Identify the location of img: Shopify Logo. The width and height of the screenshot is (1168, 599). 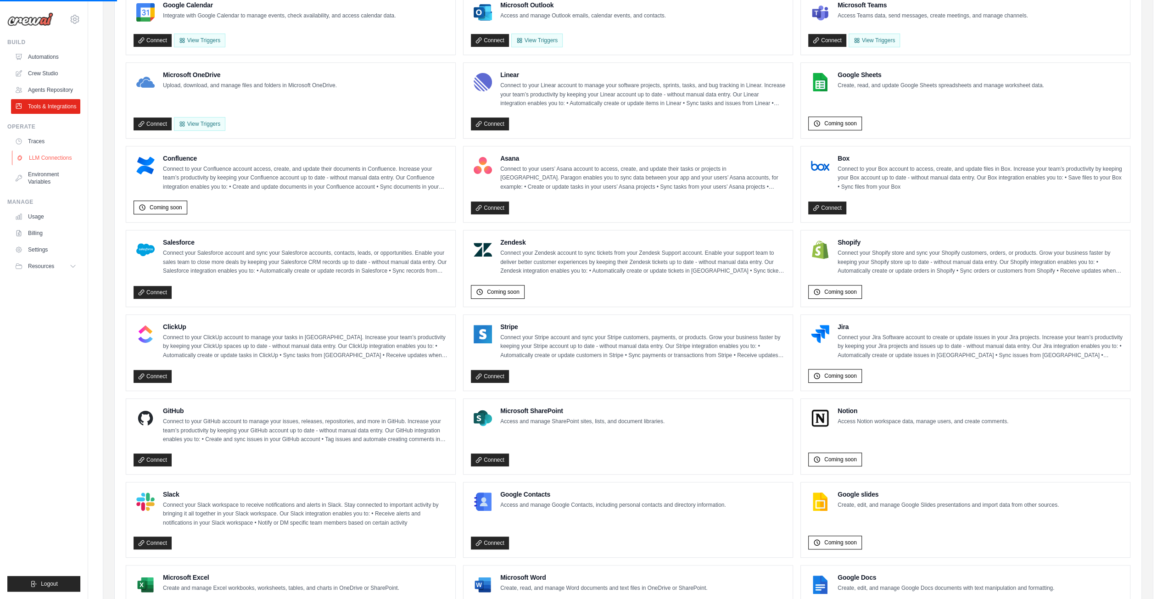
(820, 250).